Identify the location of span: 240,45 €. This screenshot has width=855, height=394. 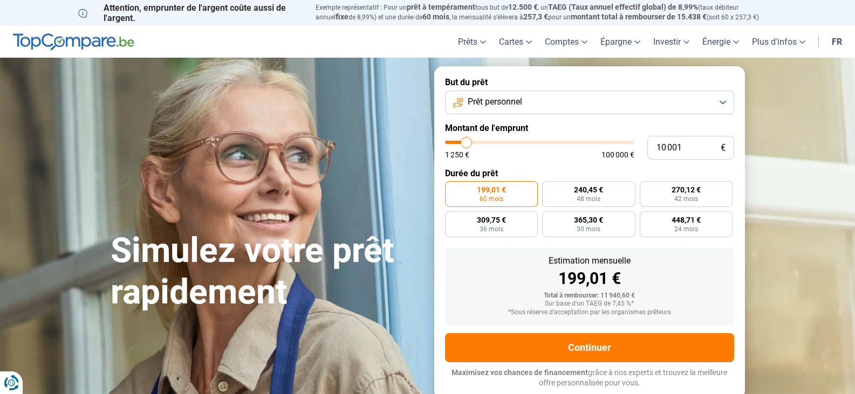
(588, 190).